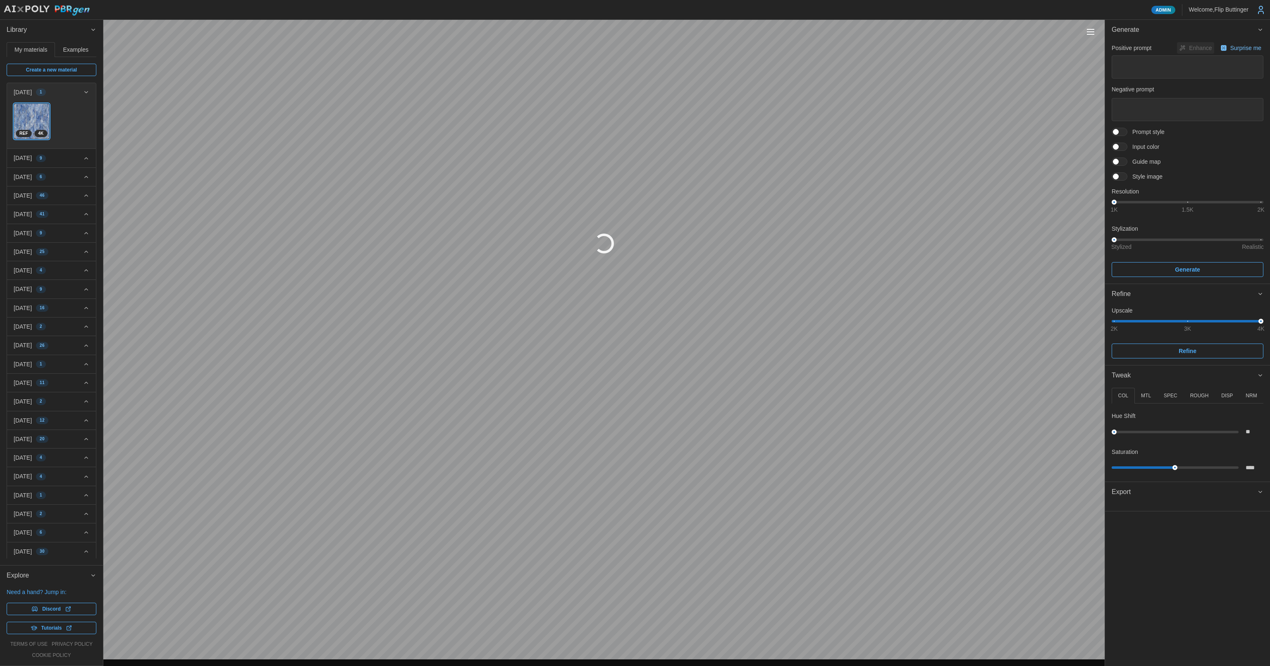  I want to click on p: Surprise me, so click(1247, 48).